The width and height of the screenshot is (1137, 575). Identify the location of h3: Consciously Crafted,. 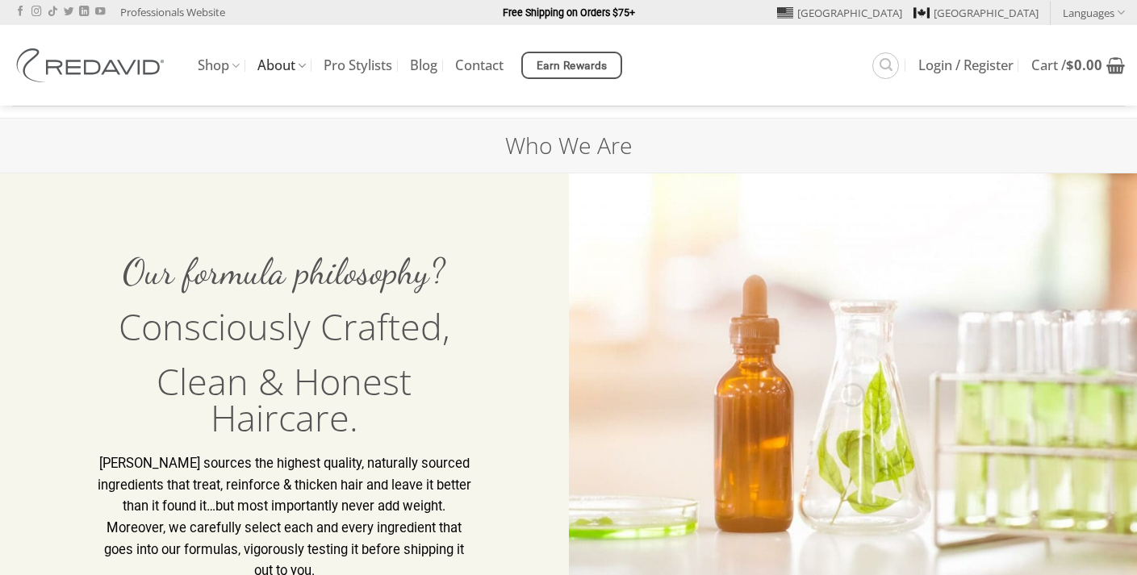
(284, 326).